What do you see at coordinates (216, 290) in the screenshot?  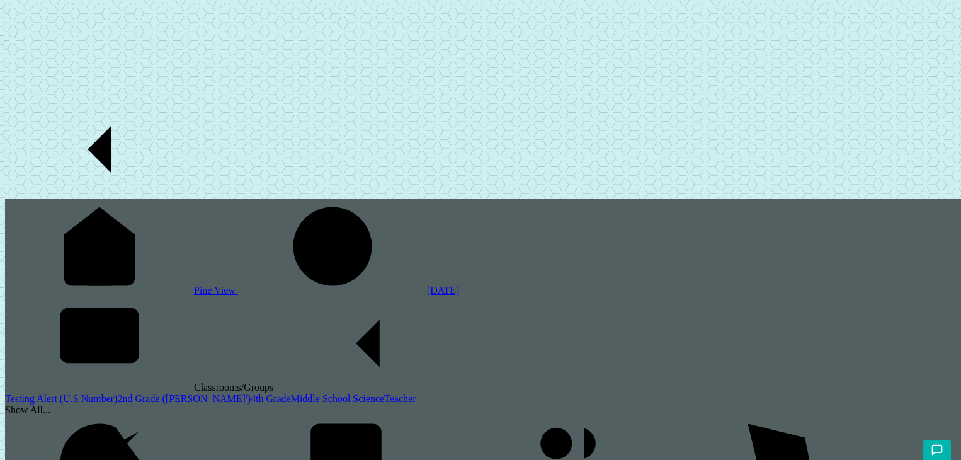 I see `span: Pine View` at bounding box center [216, 290].